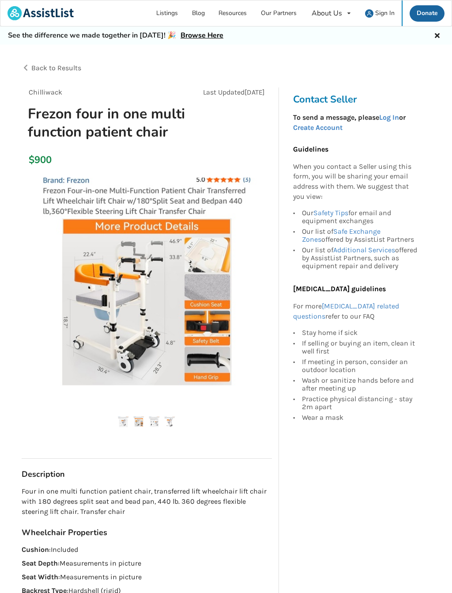 The height and width of the screenshot is (593, 452). Describe the element at coordinates (147, 549) in the screenshot. I see `p: : Included` at that location.